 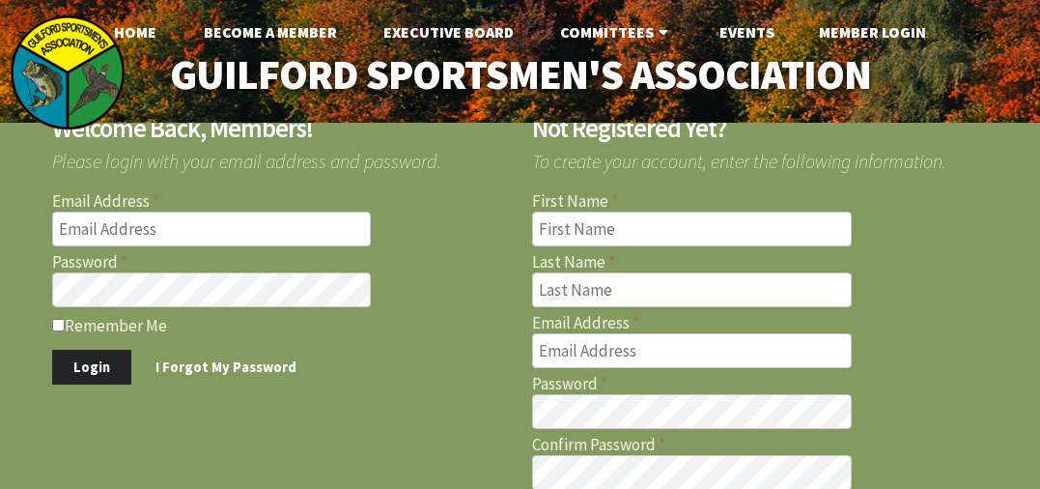 I want to click on h2: Welcome Back, Members!, so click(x=280, y=128).